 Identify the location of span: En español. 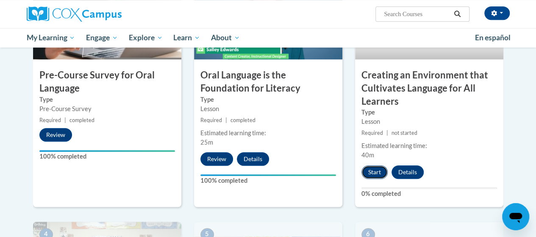
(493, 37).